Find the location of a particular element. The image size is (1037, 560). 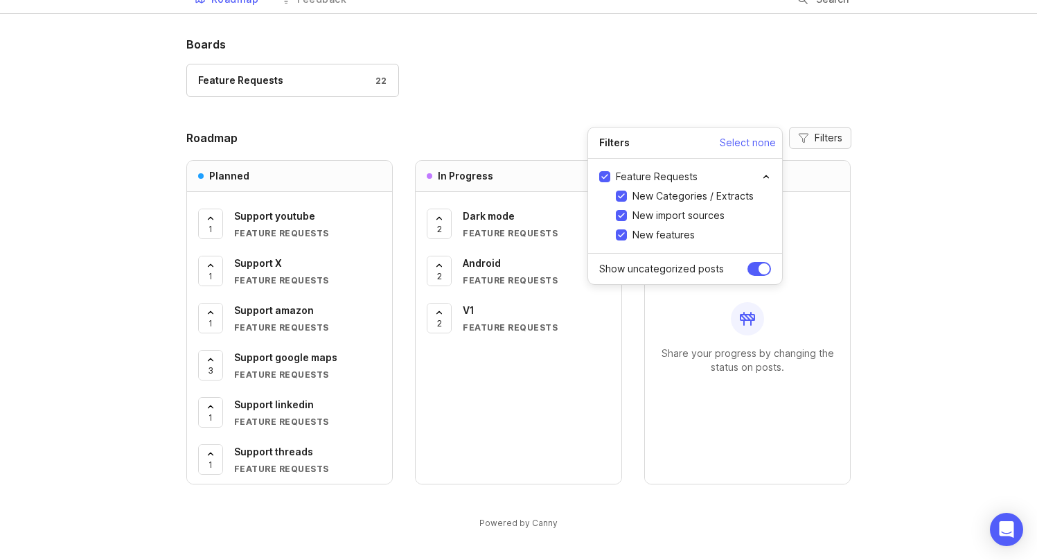

span: Feature Requests is located at coordinates (657, 177).